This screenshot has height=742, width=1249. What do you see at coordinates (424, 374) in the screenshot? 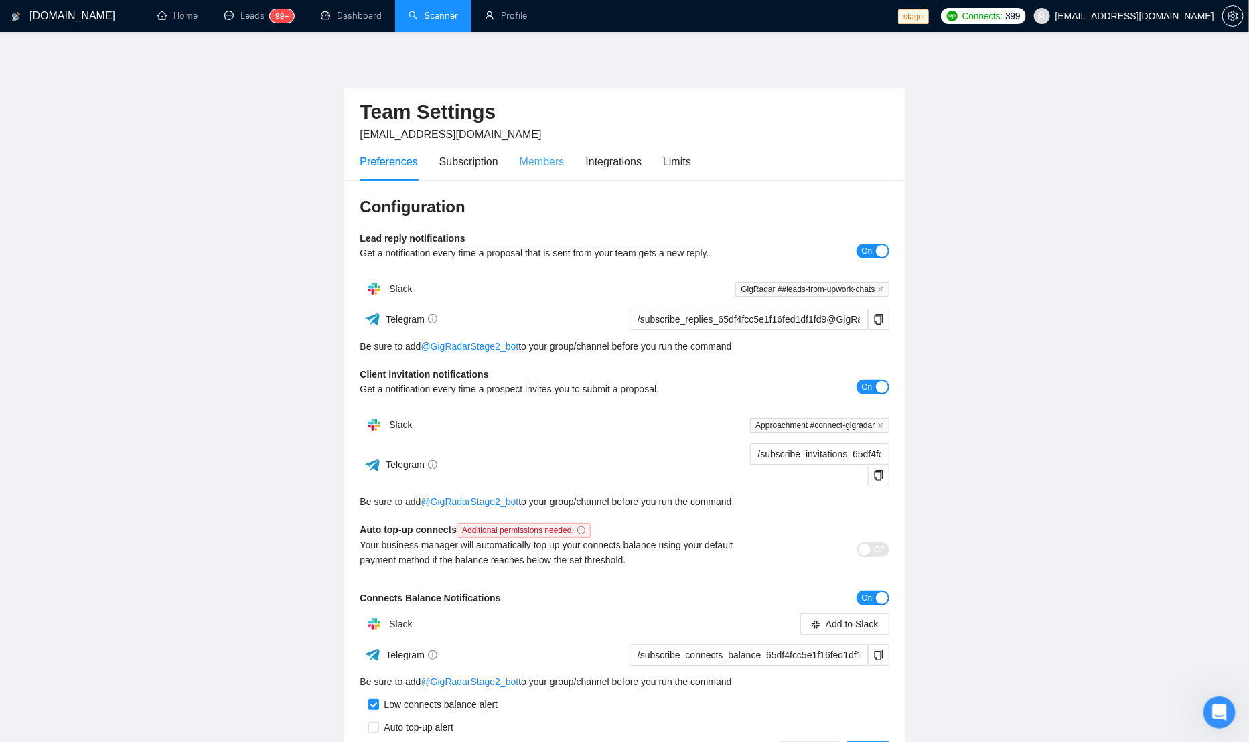
I see `b: Client invitation notifications` at bounding box center [424, 374].